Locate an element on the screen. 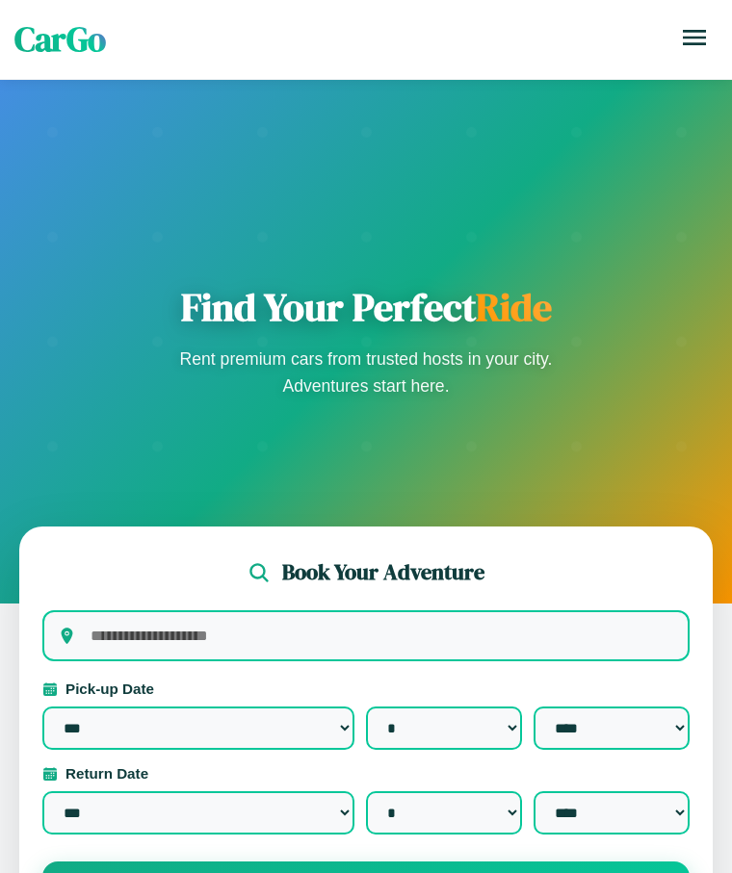  p: Rent premium cars from trusted hosts in your city. Adventures start here. is located at coordinates (366, 373).